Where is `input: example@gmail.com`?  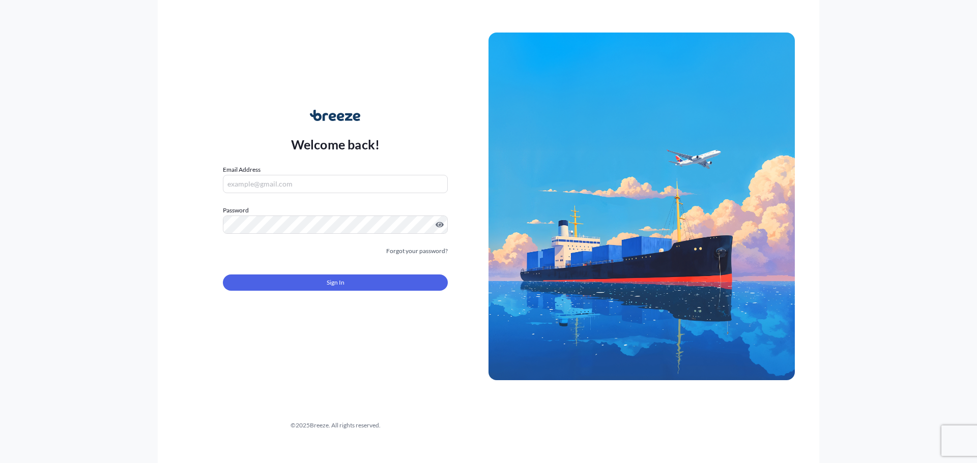
input: example@gmail.com is located at coordinates (335, 184).